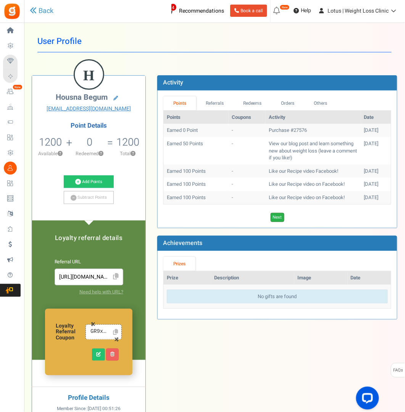 This screenshot has height=412, width=405. What do you see at coordinates (278, 217) in the screenshot?
I see `a: Next` at bounding box center [278, 217].